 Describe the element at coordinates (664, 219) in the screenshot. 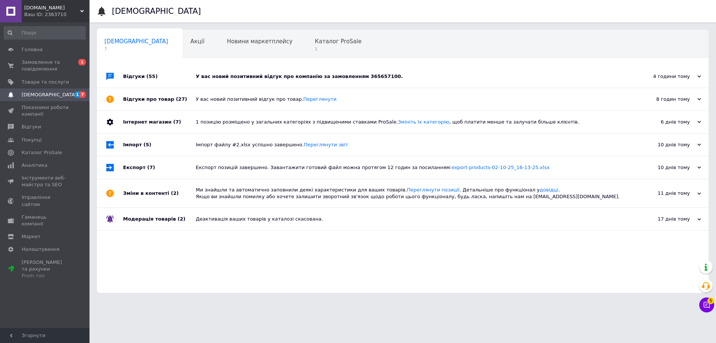

I see `div: 17 днів тому` at that location.